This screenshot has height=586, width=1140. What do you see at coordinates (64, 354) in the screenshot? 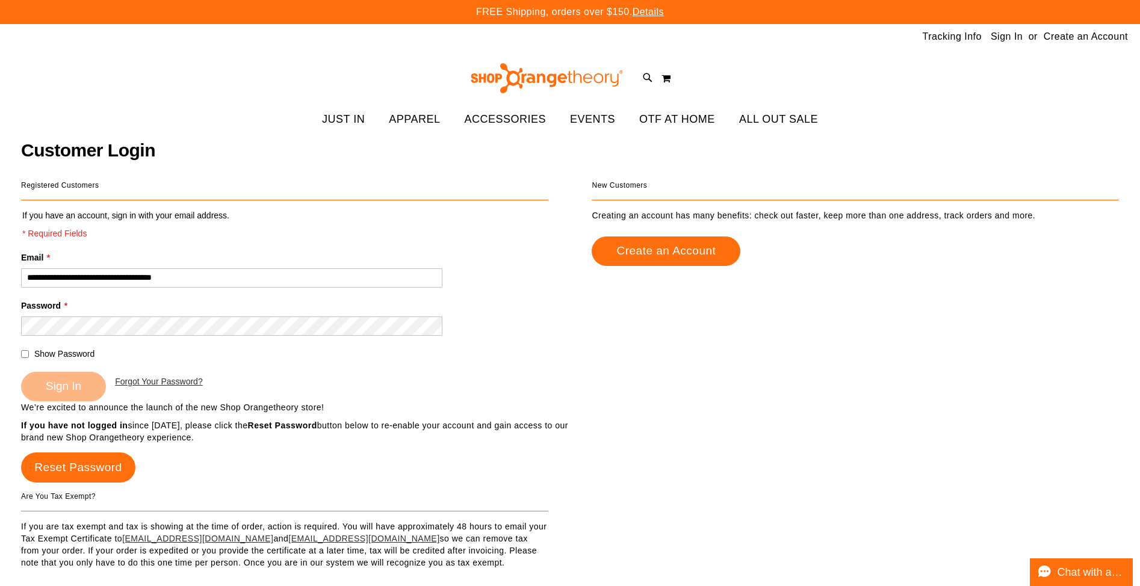
I see `span: Show Password` at bounding box center [64, 354].